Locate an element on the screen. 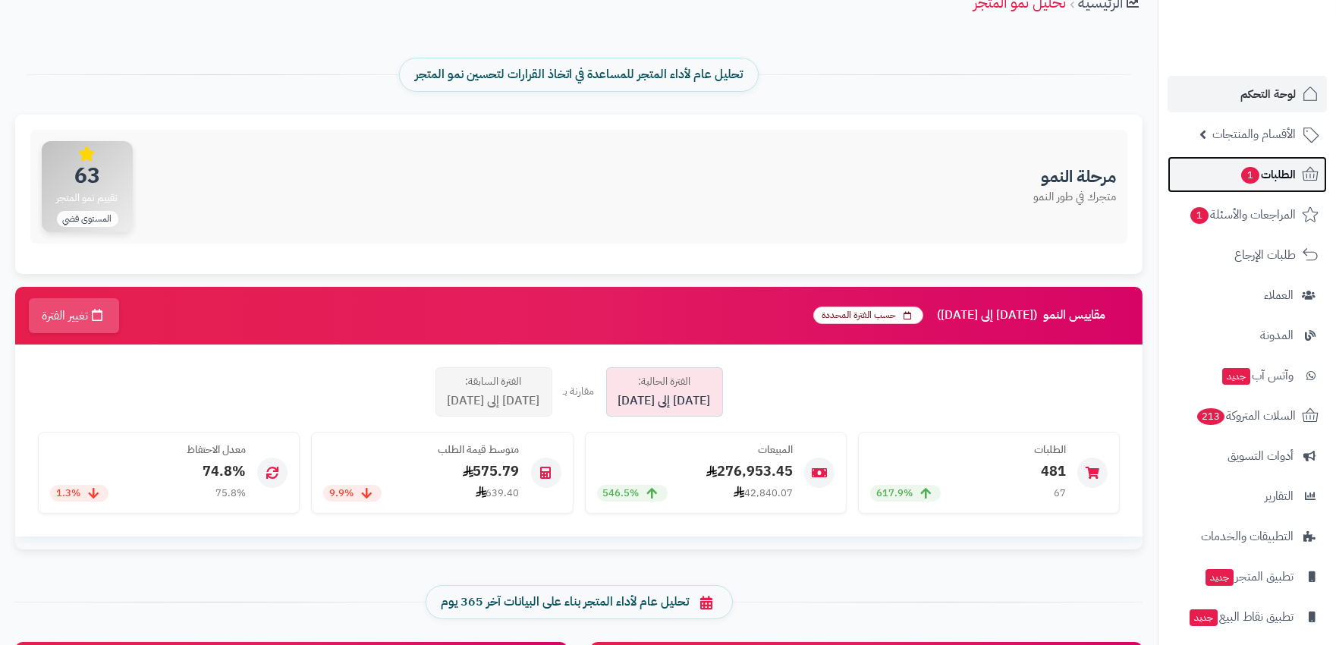 The image size is (1336, 645). p: متجرك في طور النمو is located at coordinates (1074, 197).